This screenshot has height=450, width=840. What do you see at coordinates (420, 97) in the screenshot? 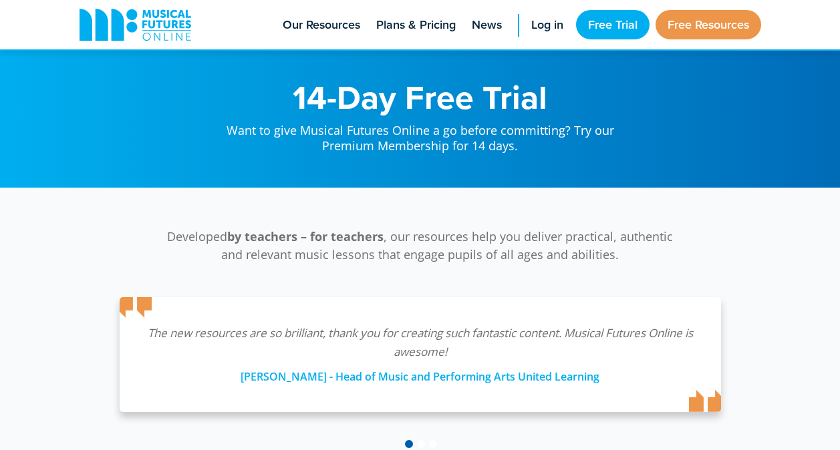
I see `h1: 14-Day Free Trial` at bounding box center [420, 97].